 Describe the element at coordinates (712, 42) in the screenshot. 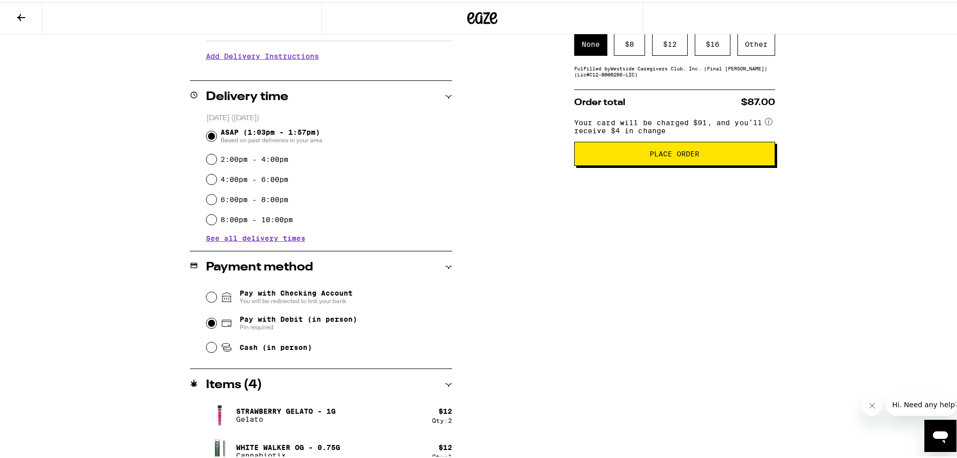

I see `div: $ 16` at that location.